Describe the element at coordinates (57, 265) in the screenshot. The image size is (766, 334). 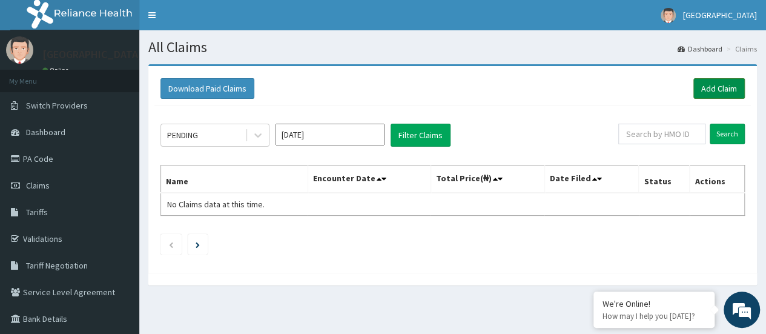
I see `span: Tariff Negotiation` at that location.